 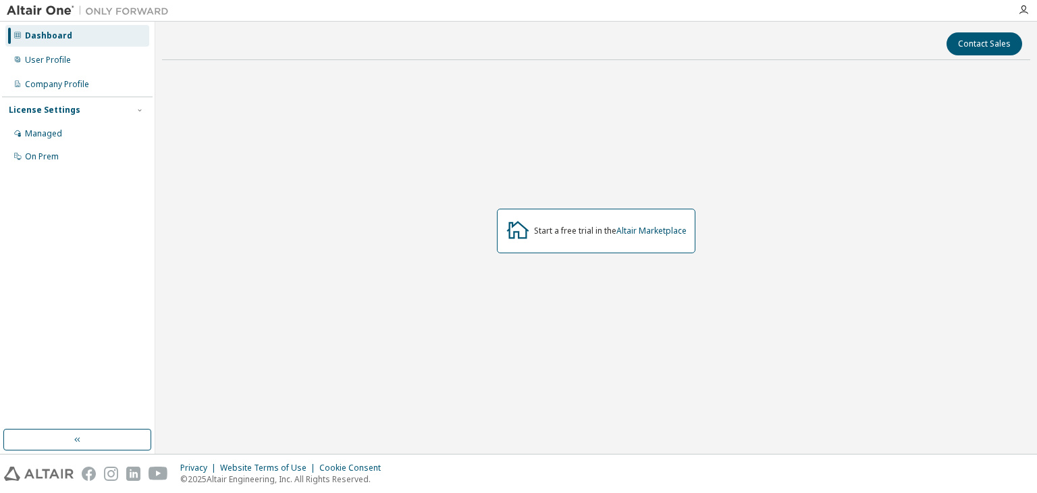 What do you see at coordinates (651, 230) in the screenshot?
I see `a: Altair Marketplace` at bounding box center [651, 230].